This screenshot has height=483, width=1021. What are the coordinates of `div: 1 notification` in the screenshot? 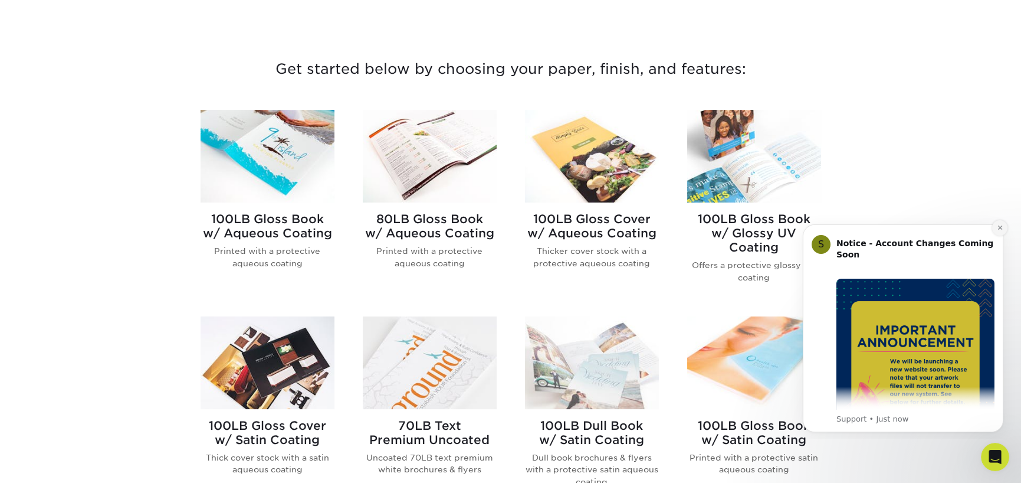 It's located at (118, 145).